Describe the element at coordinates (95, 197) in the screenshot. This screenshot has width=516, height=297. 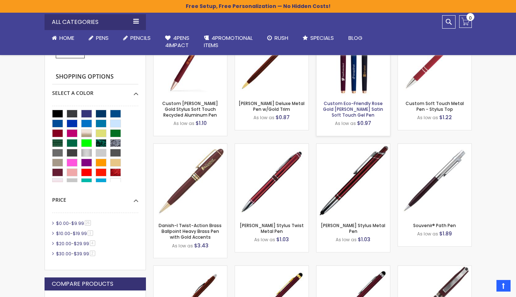
I see `div: Price` at that location.